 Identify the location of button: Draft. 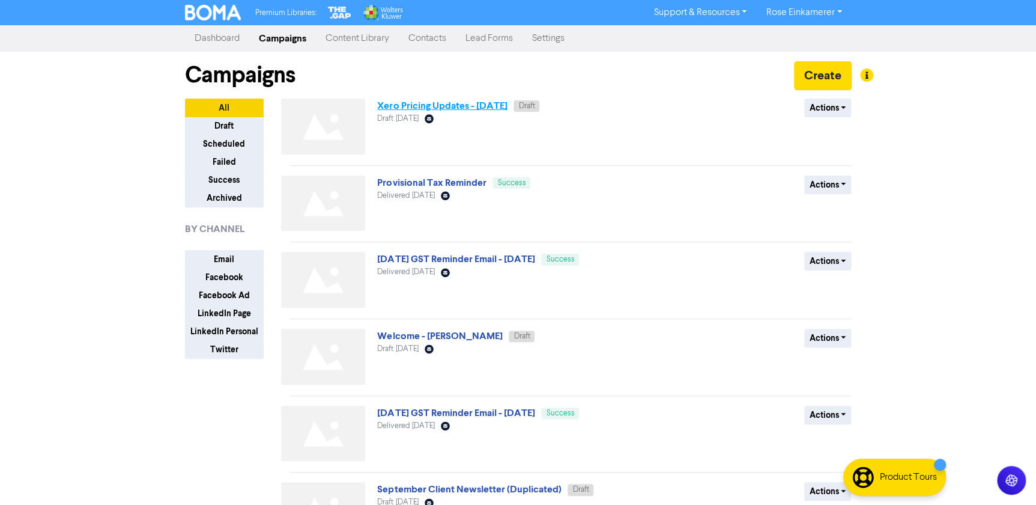
(224, 126).